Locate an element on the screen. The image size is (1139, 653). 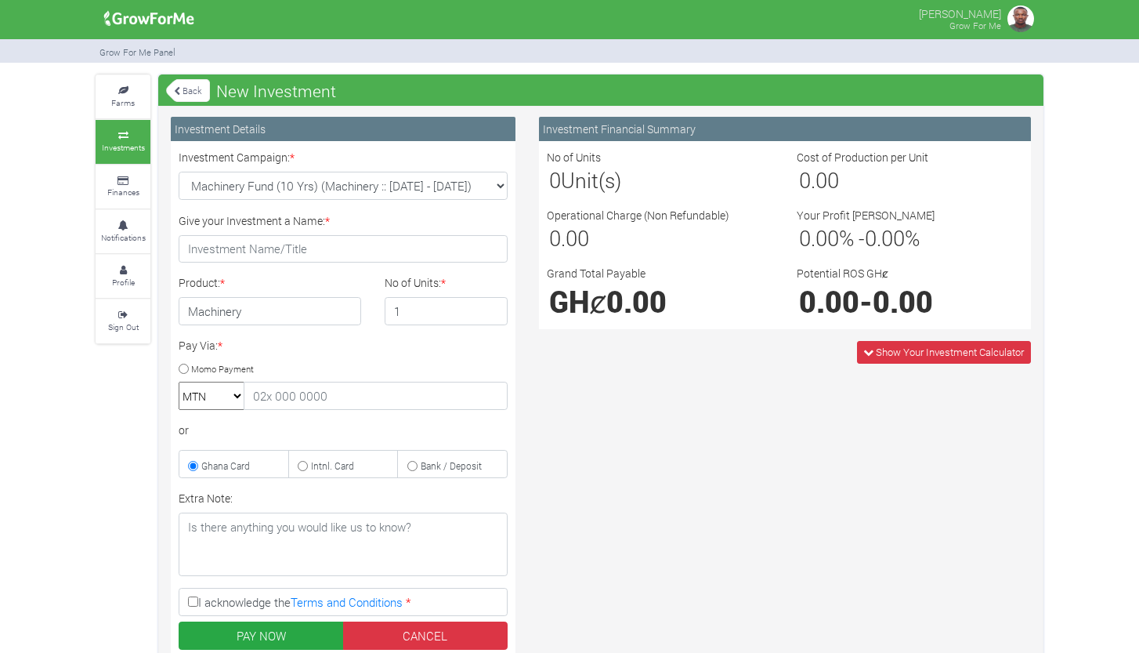
small: Investments is located at coordinates (123, 147).